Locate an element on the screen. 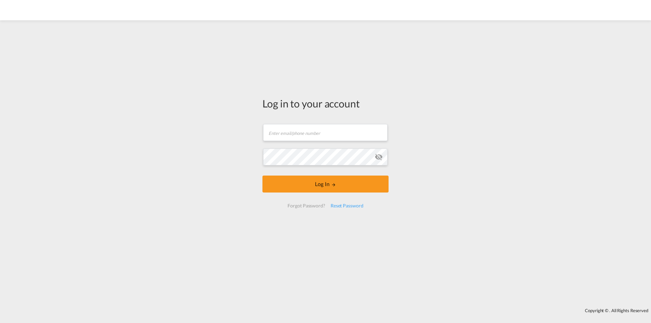  div: Reset Password is located at coordinates (347, 206).